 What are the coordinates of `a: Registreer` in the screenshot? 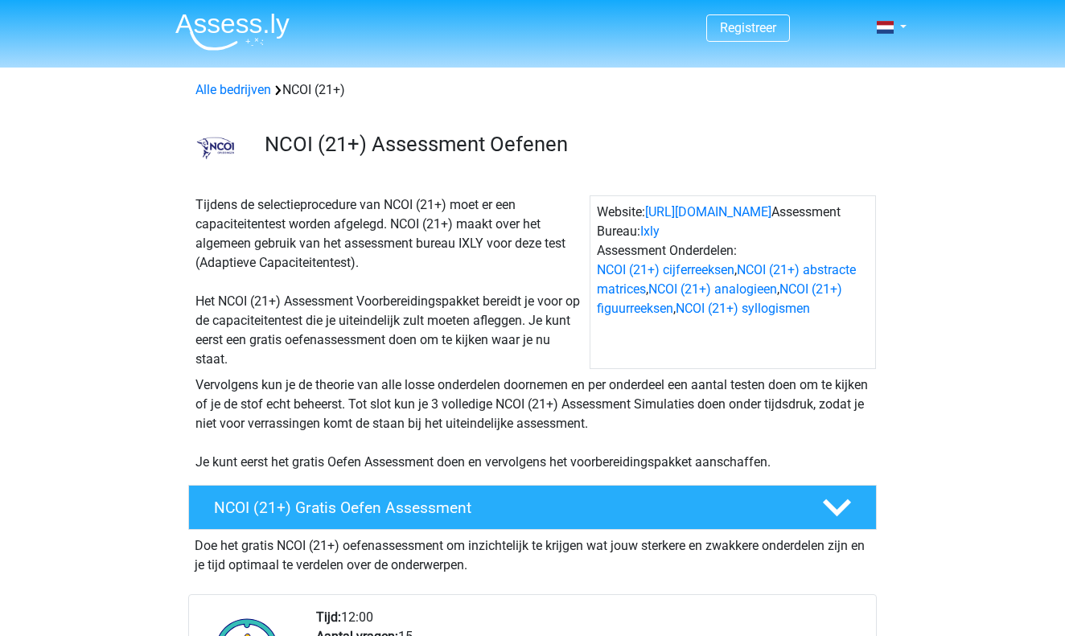 It's located at (748, 27).